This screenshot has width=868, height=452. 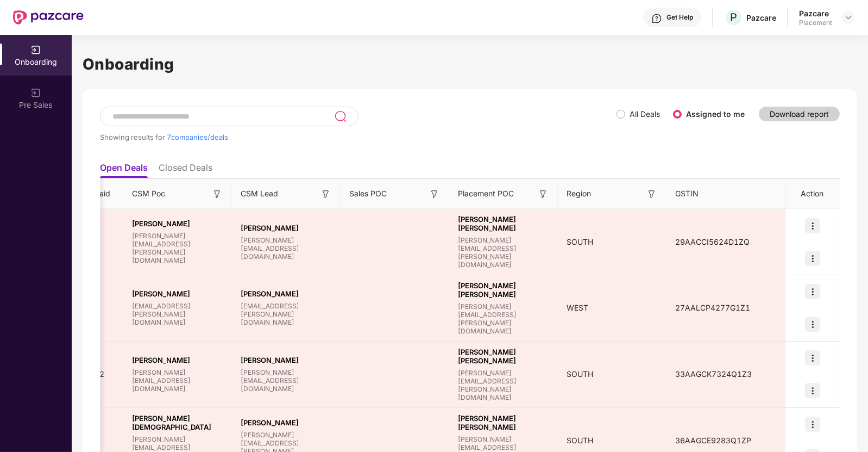 What do you see at coordinates (259, 193) in the screenshot?
I see `span: CSM Lead` at bounding box center [259, 193].